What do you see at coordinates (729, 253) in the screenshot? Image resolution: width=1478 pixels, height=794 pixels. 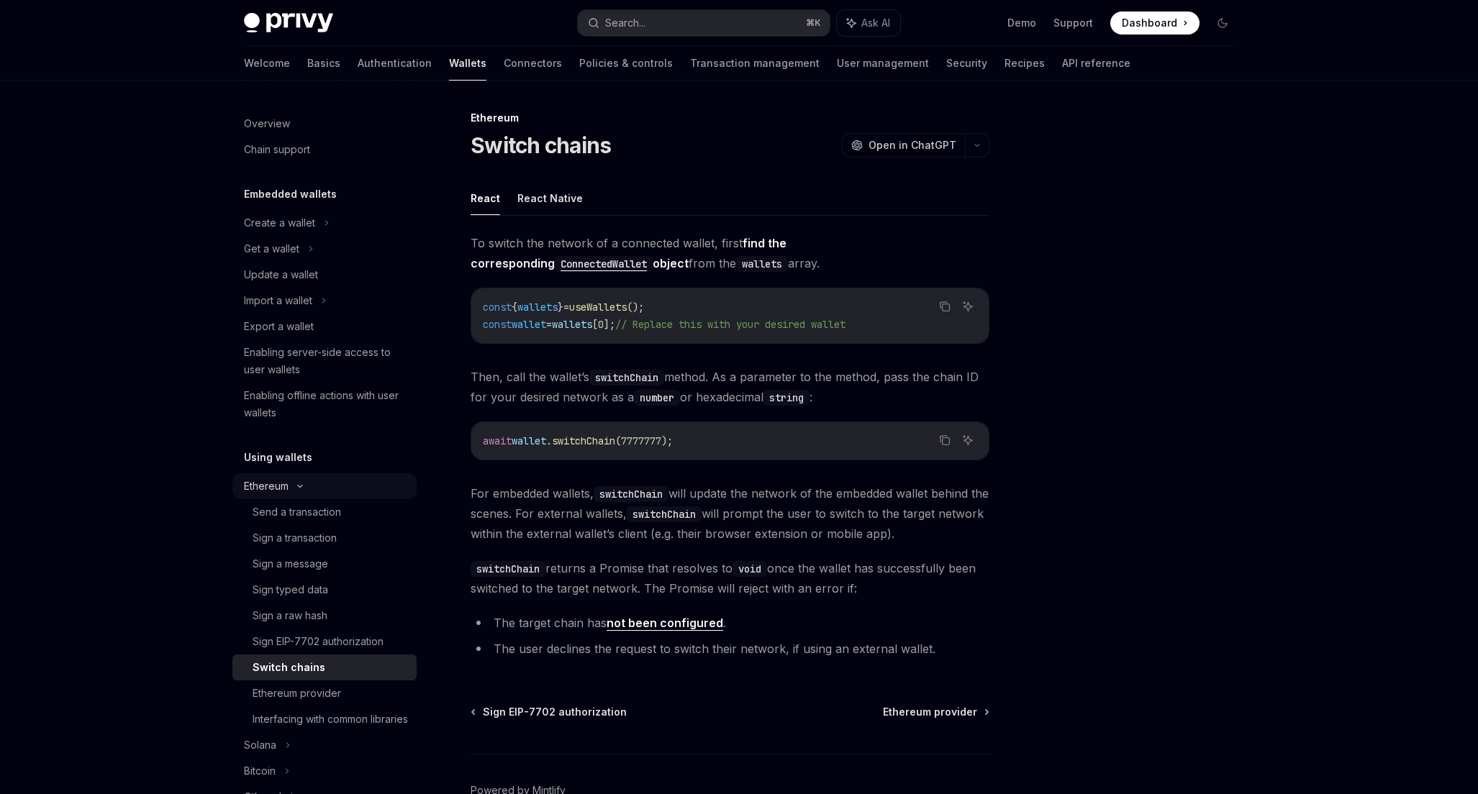 I see `span: To switch the network of a connected wallet, first from the array.` at bounding box center [729, 253].